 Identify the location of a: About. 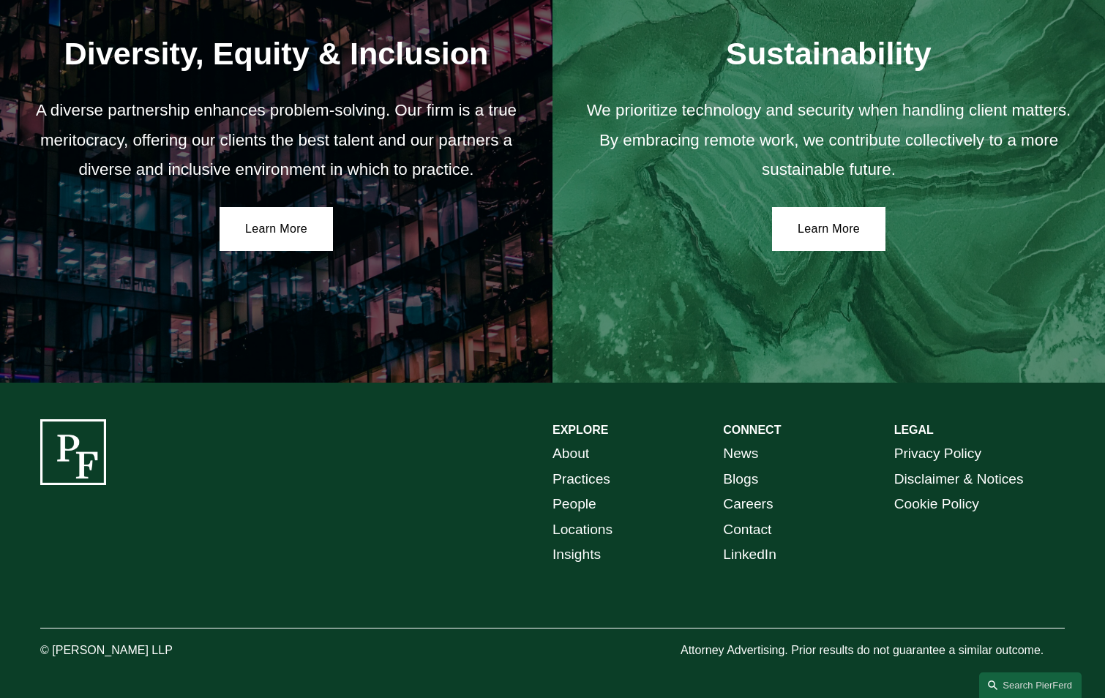
(571, 454).